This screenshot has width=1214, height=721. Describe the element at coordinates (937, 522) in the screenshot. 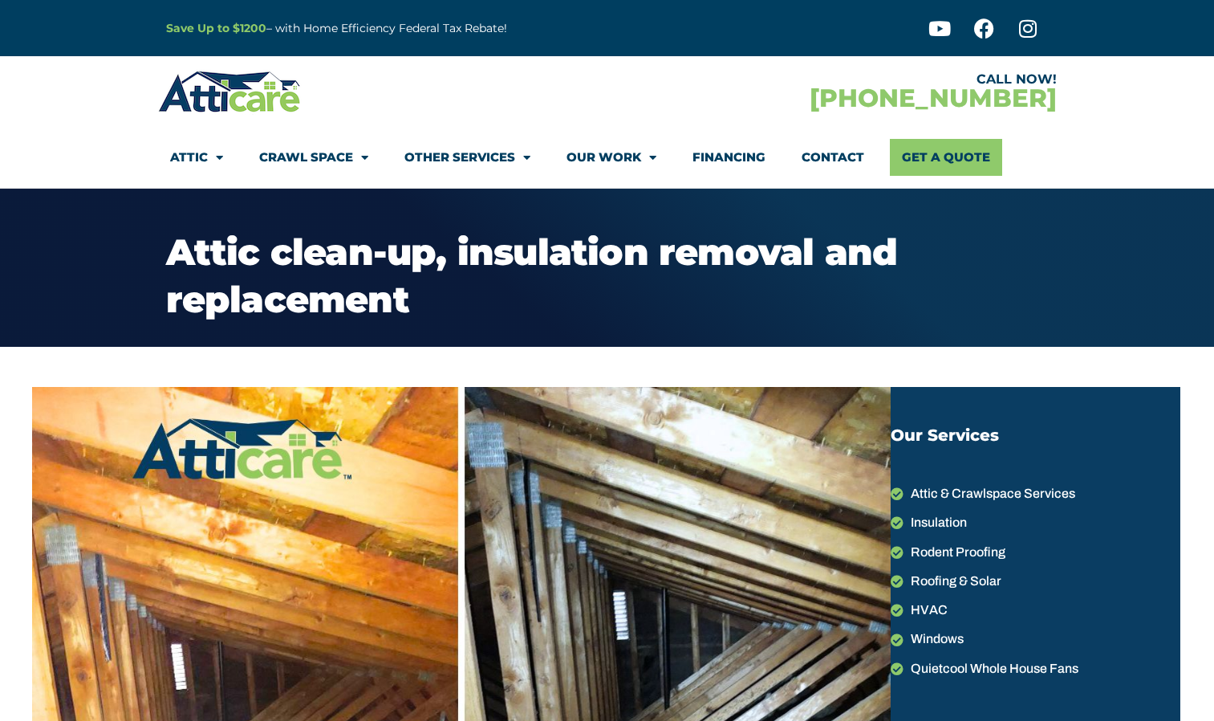

I see `span: Insulation` at that location.